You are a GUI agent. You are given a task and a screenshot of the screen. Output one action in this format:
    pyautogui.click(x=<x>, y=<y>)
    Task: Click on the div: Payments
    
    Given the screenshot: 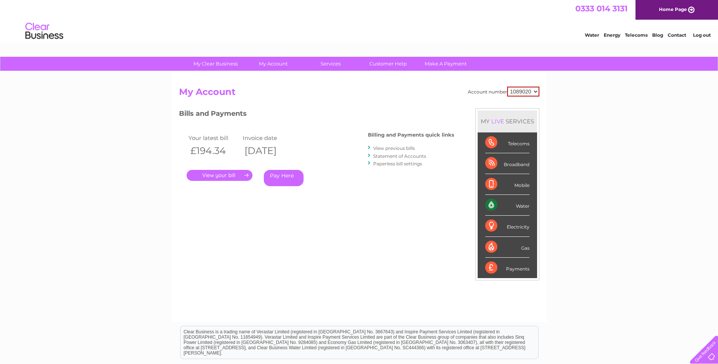 What is the action you would take?
    pyautogui.click(x=507, y=268)
    